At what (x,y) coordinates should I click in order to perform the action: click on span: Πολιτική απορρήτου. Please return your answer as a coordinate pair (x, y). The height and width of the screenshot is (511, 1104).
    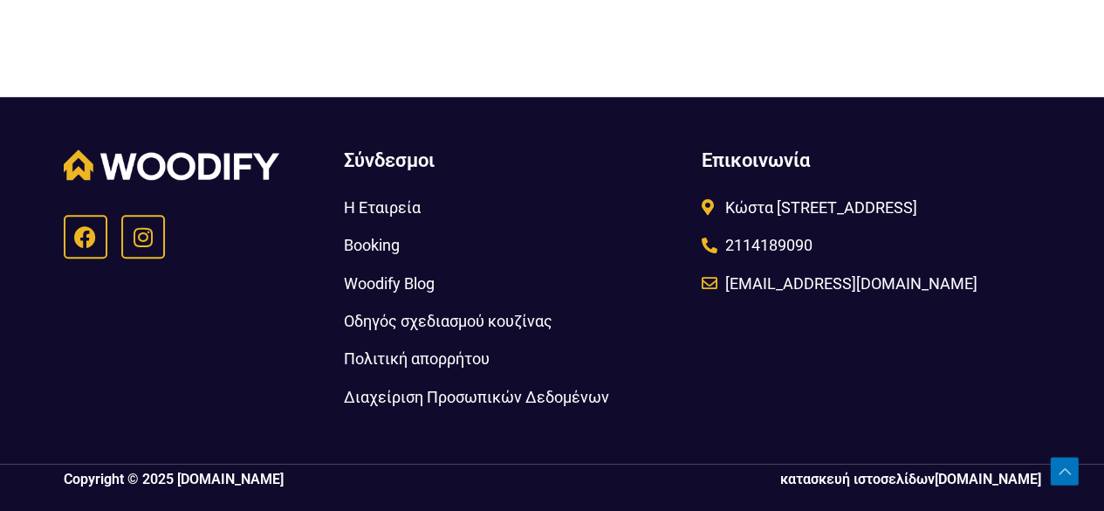
    Looking at the image, I should click on (416, 358).